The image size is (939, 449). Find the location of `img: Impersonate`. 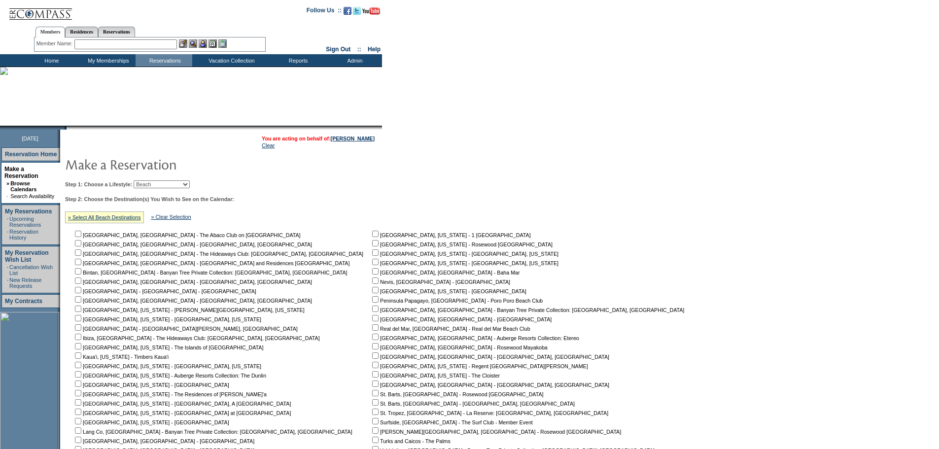

img: Impersonate is located at coordinates (203, 43).